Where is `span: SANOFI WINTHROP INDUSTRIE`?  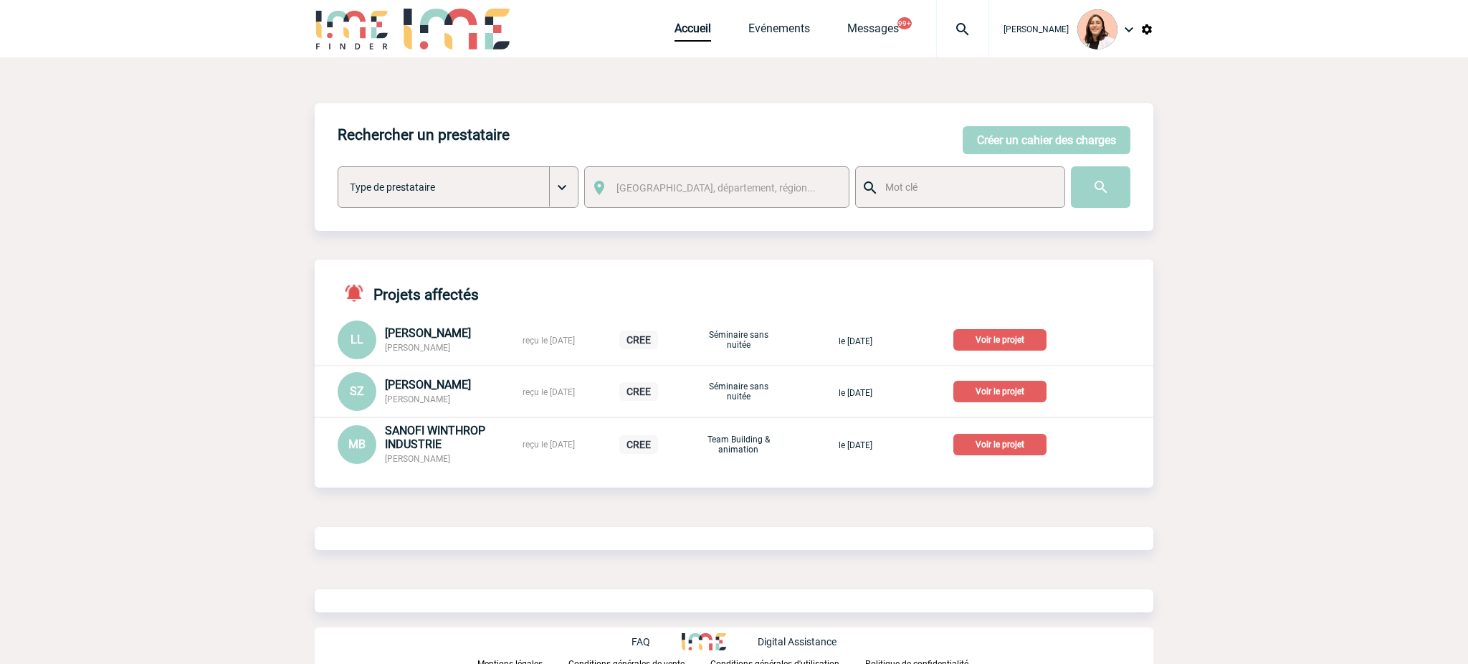 span: SANOFI WINTHROP INDUSTRIE is located at coordinates (435, 437).